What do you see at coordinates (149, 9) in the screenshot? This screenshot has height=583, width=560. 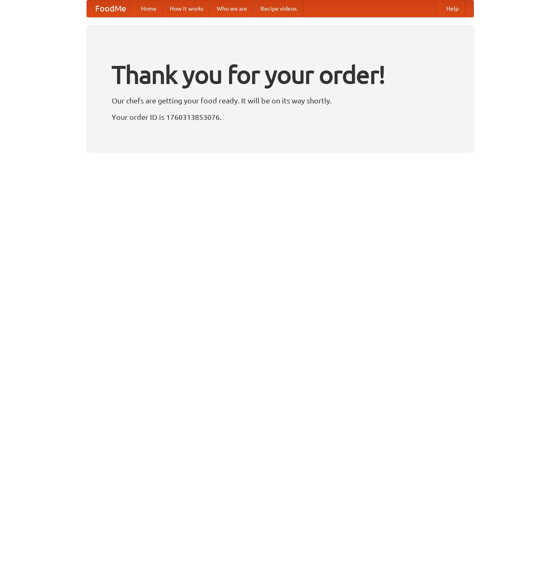 I see `a: Home` at bounding box center [149, 9].